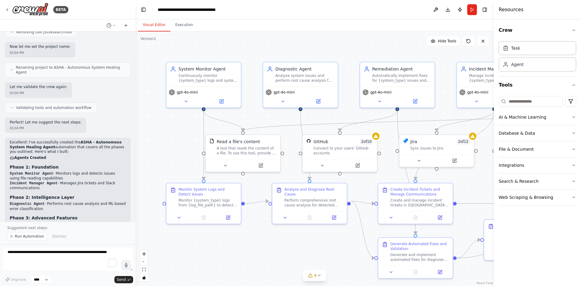 The width and height of the screenshot is (581, 286). Describe the element at coordinates (485, 283) in the screenshot. I see `a: React Flow attribution` at that location.